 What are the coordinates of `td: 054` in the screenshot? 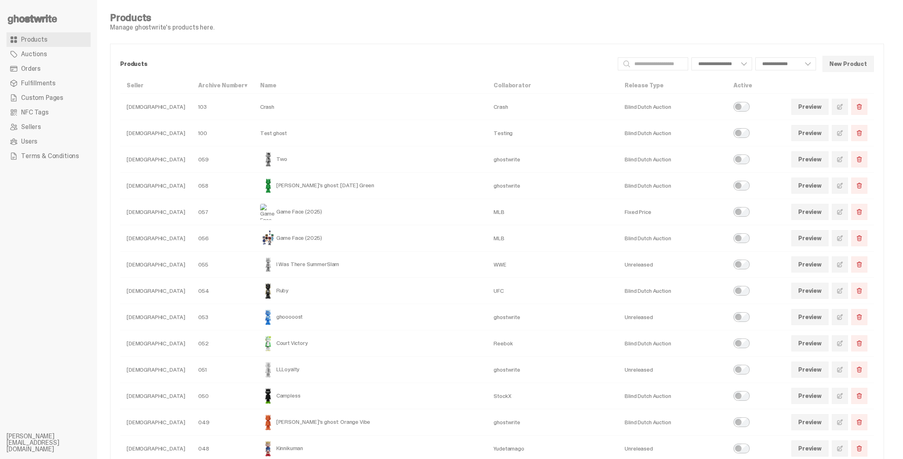 It's located at (223, 291).